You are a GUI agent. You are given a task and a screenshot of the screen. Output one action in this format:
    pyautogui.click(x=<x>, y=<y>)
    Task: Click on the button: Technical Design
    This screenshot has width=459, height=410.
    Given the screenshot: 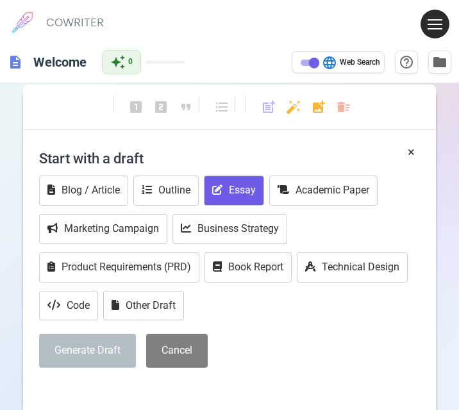 What is the action you would take?
    pyautogui.click(x=352, y=267)
    